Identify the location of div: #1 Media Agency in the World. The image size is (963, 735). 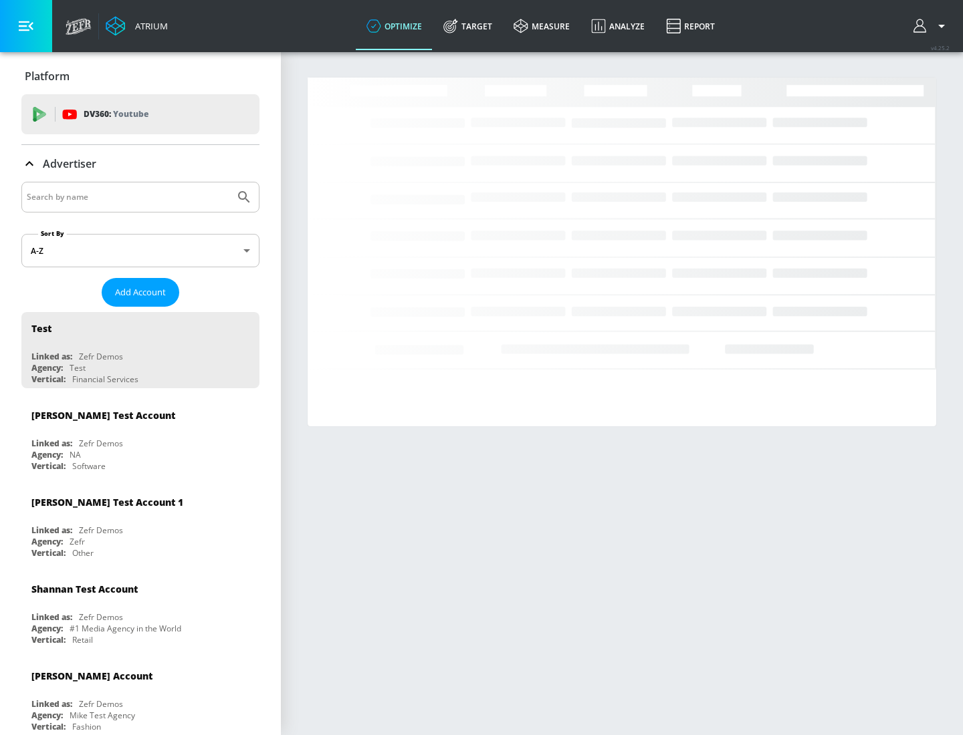
(125, 628).